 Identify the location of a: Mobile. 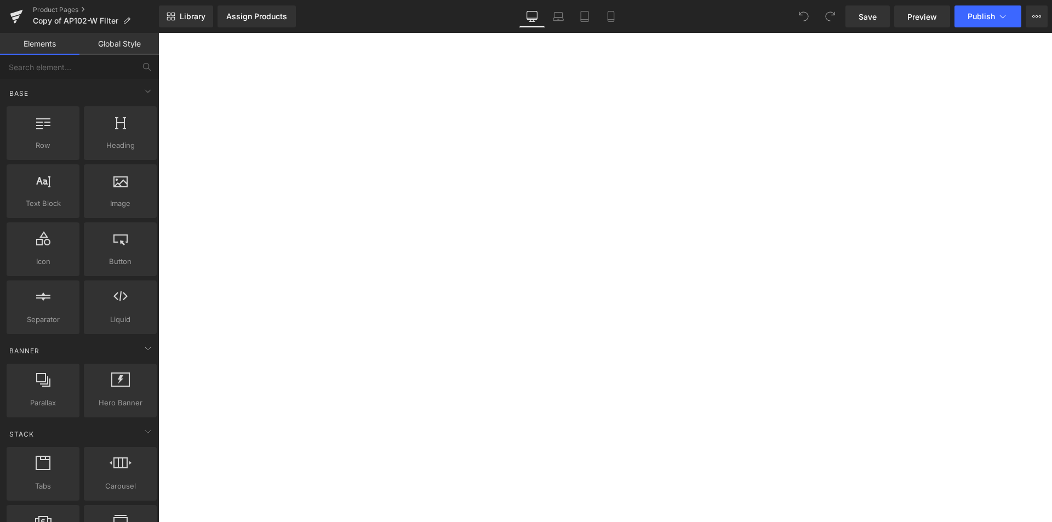
(611, 16).